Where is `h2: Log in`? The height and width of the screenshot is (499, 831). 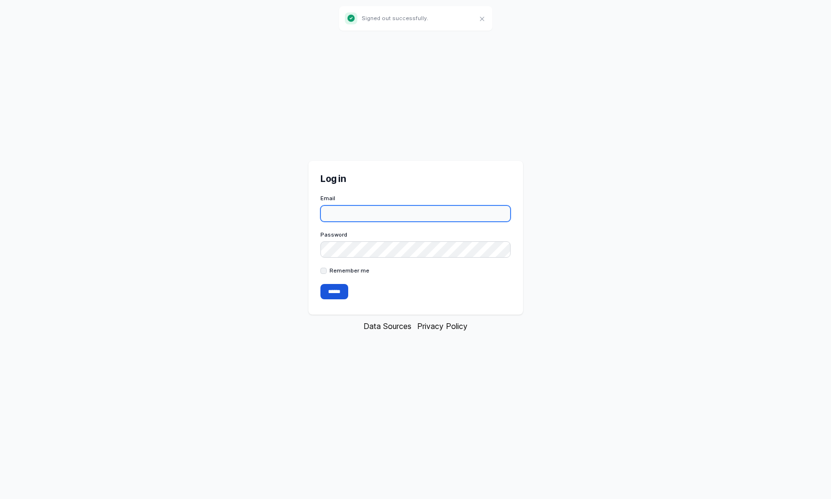 h2: Log in is located at coordinates (415, 179).